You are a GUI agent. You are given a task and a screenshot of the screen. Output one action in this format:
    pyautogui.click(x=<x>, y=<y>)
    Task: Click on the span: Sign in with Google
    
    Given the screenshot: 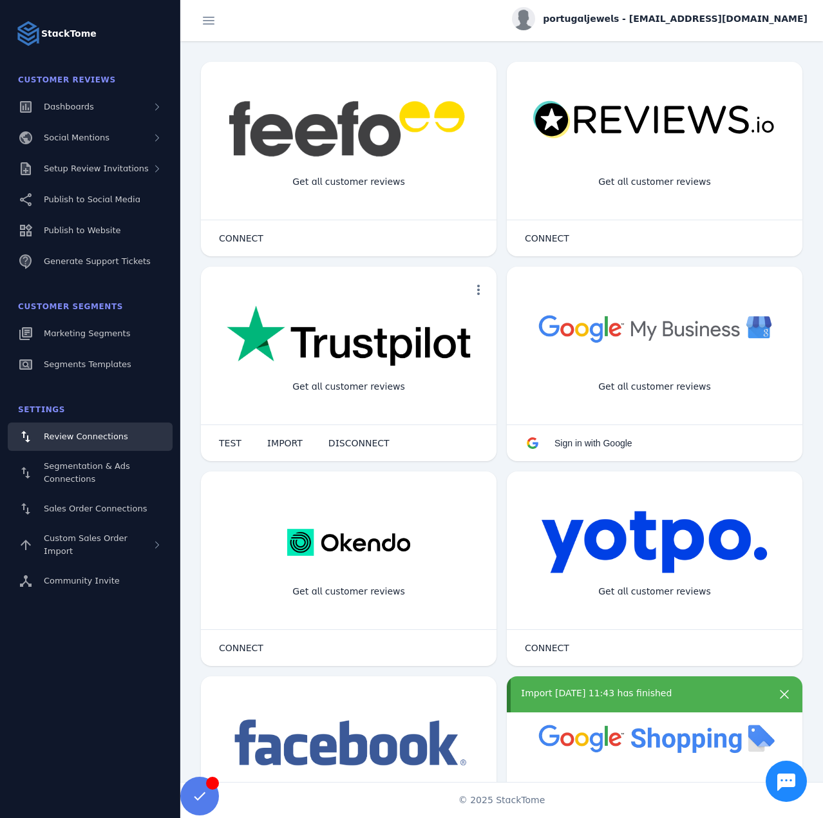 What is the action you would take?
    pyautogui.click(x=593, y=443)
    